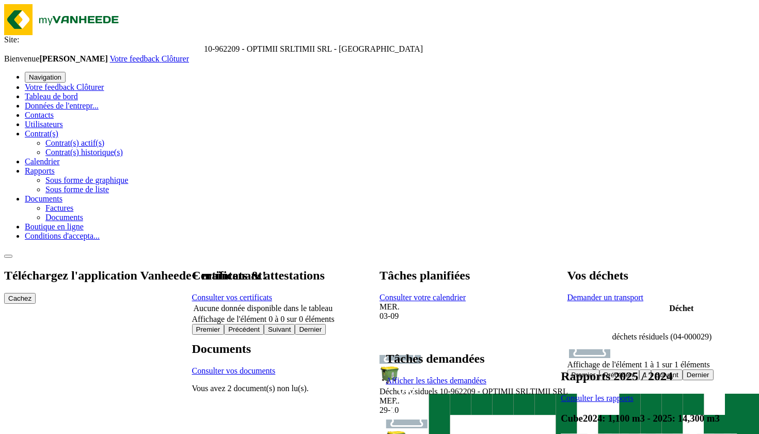 The width and height of the screenshot is (759, 434). Describe the element at coordinates (409, 391) in the screenshot. I see `span: Déchets résiduels` at that location.